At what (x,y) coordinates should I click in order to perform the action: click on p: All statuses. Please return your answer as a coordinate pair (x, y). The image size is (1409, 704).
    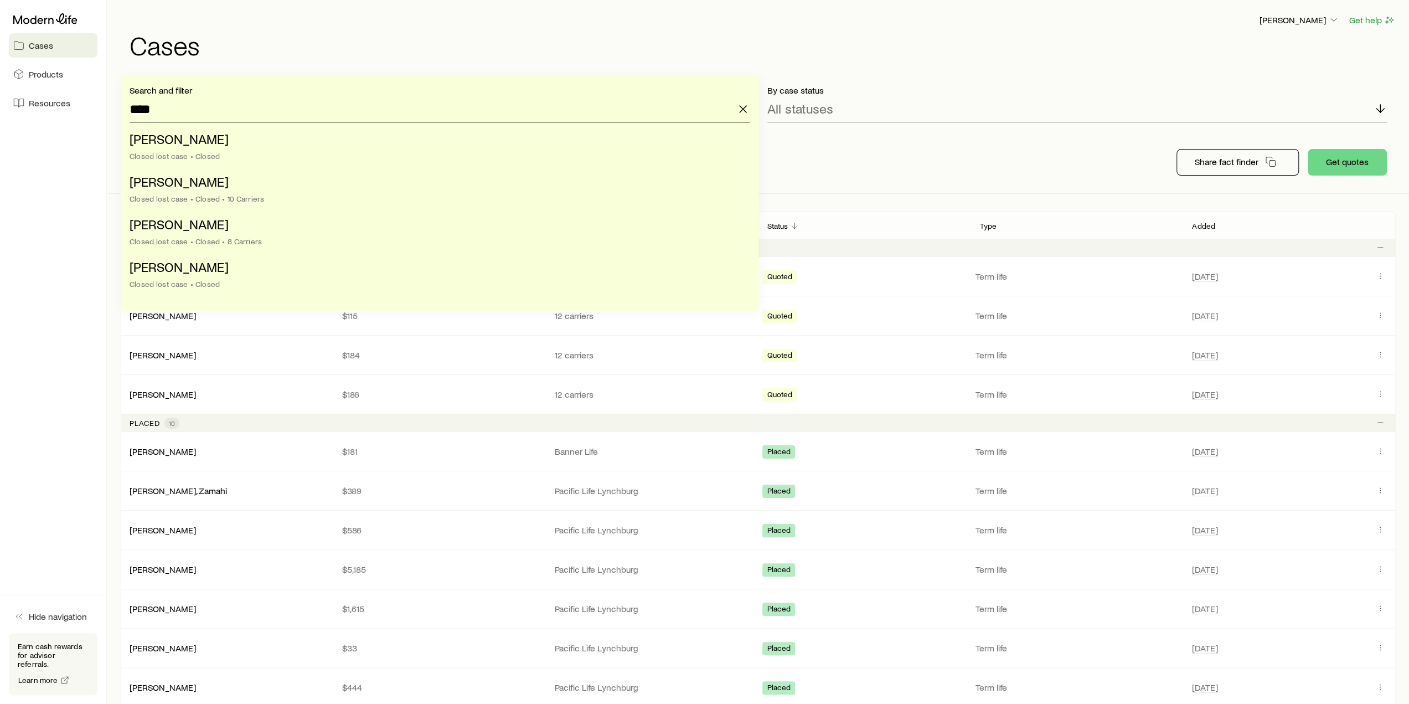
    Looking at the image, I should click on (800, 109).